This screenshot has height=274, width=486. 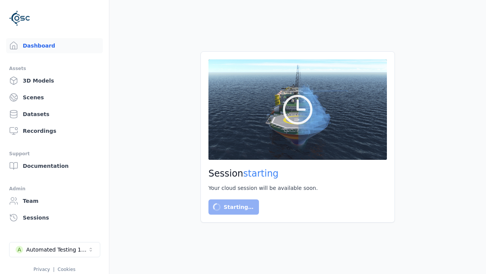 I want to click on a: 3D Models, so click(x=54, y=81).